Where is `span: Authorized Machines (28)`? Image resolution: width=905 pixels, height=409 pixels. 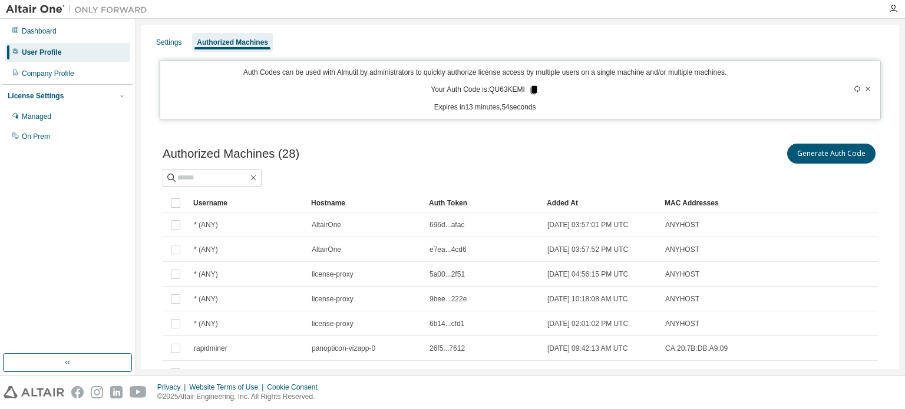 span: Authorized Machines (28) is located at coordinates (231, 154).